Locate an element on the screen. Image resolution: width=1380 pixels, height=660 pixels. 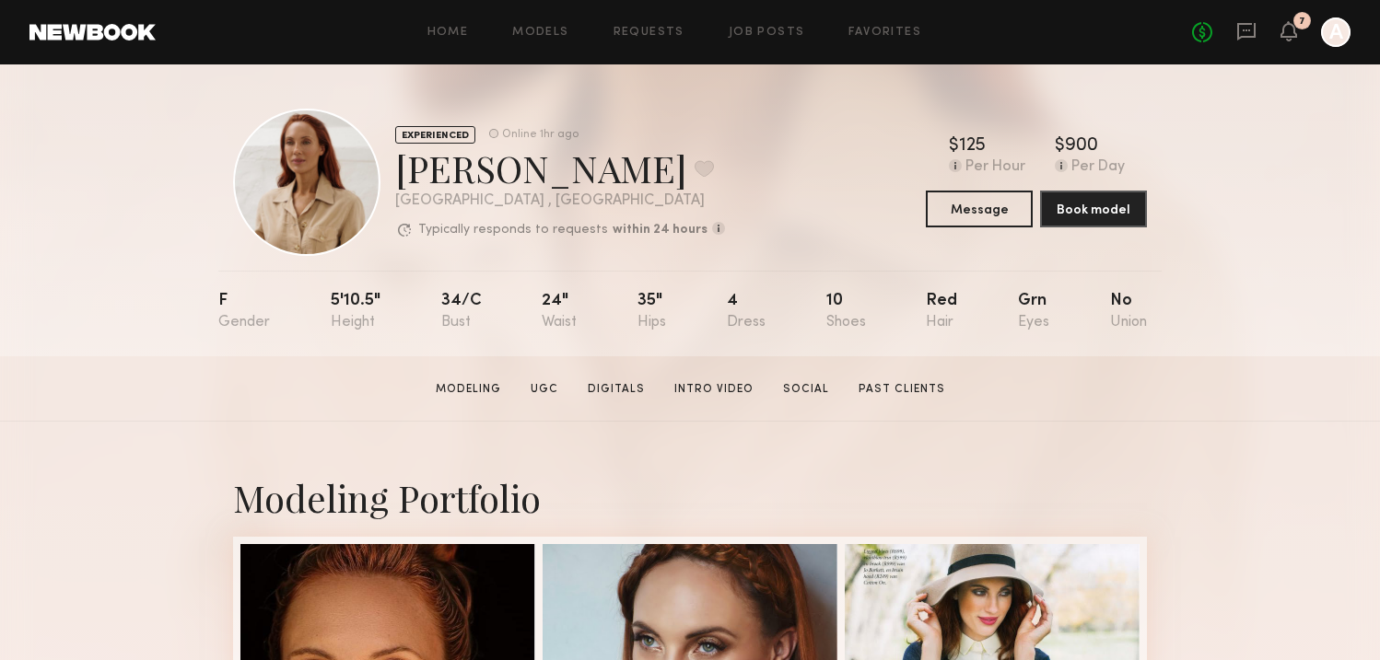
div: 900 is located at coordinates (1081, 146).